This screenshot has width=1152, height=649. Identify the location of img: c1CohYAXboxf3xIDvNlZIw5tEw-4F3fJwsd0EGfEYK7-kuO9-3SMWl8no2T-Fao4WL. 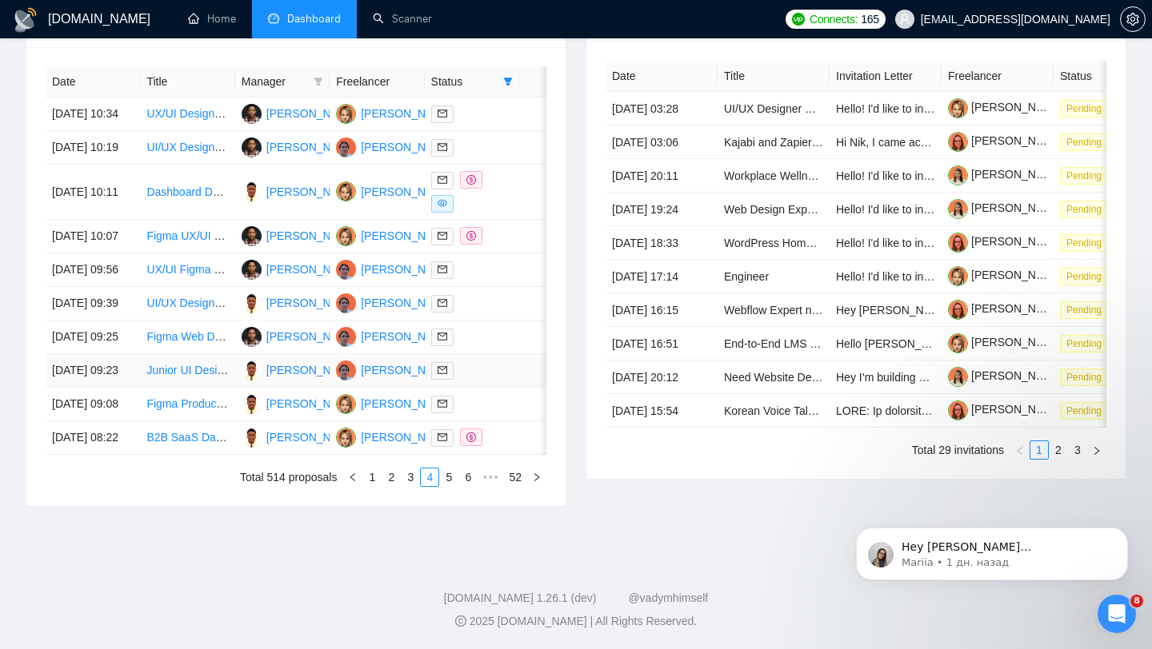
(957, 343).